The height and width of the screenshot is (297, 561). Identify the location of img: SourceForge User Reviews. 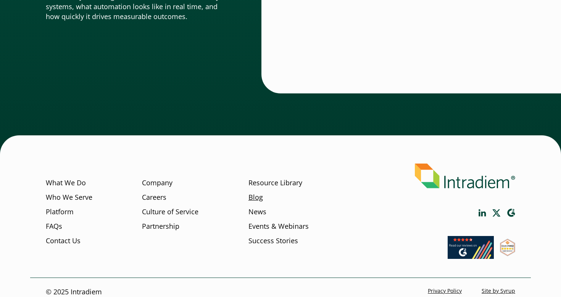
(508, 248).